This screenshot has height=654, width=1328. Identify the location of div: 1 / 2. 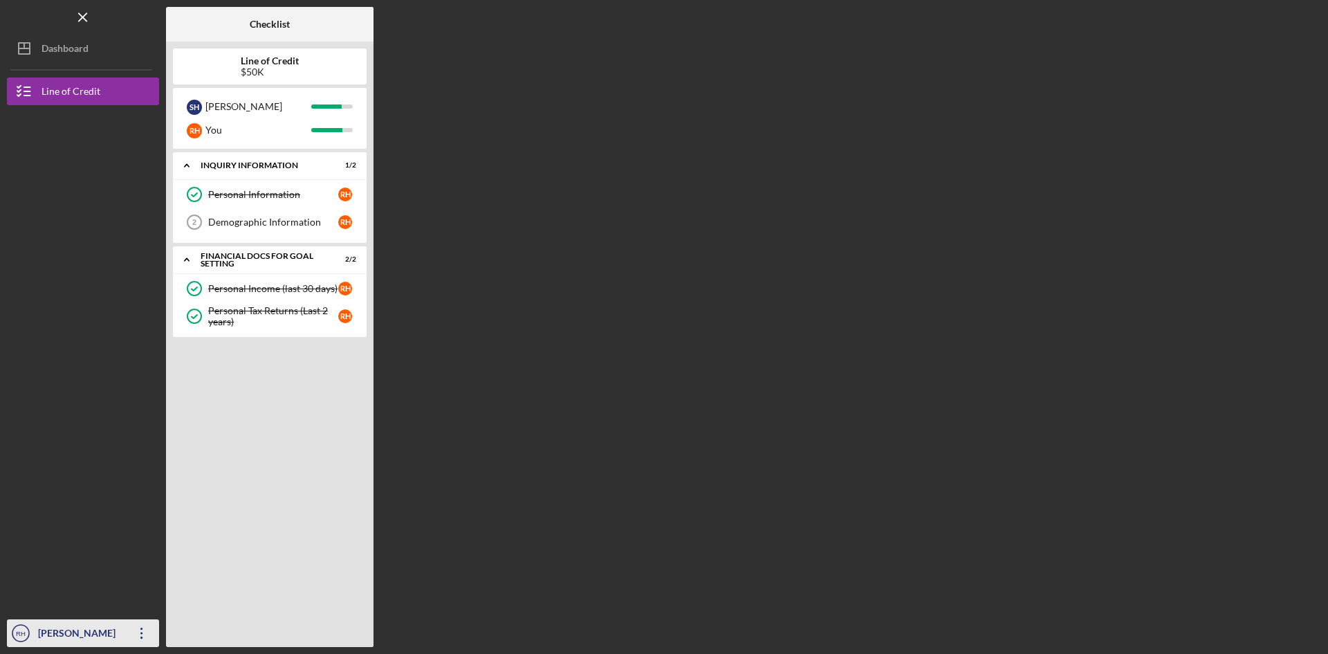
(344, 165).